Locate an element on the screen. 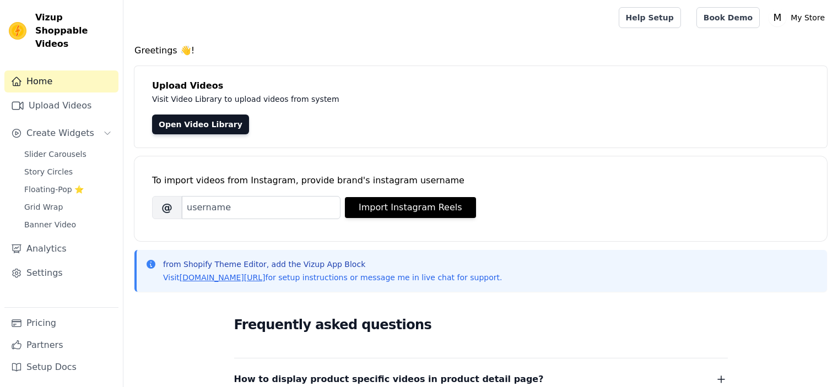 The image size is (838, 387). button: Create Widgets is located at coordinates (61, 133).